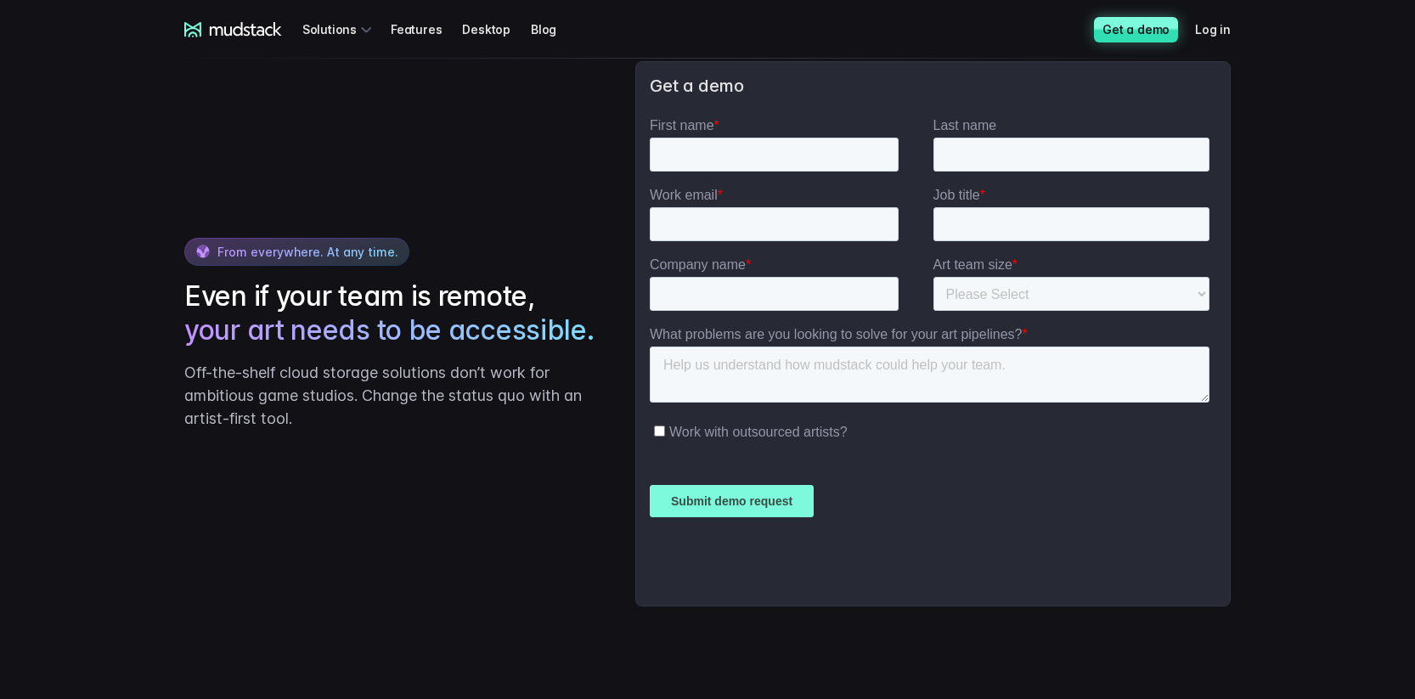 Image resolution: width=1415 pixels, height=699 pixels. I want to click on a: Blog, so click(554, 29).